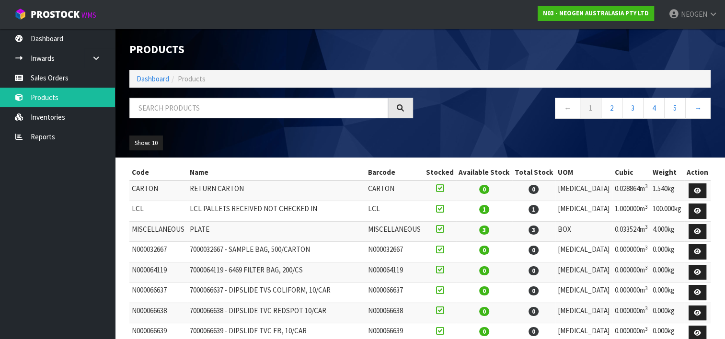 Image resolution: width=725 pixels, height=339 pixels. What do you see at coordinates (667, 191) in the screenshot?
I see `td: 1.540kg` at bounding box center [667, 191].